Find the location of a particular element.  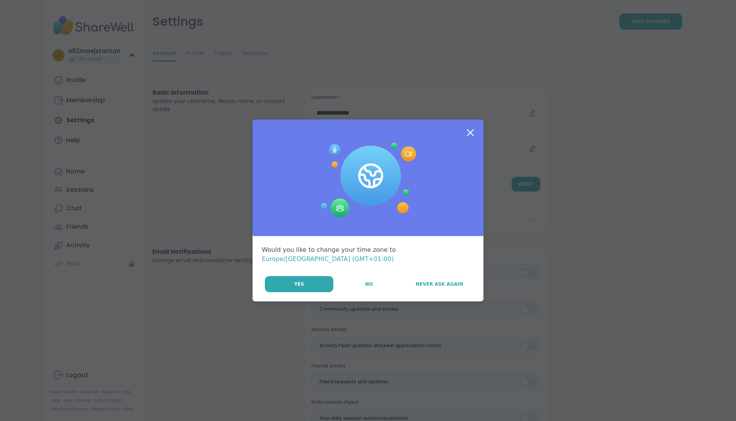

button: No is located at coordinates (369, 284).